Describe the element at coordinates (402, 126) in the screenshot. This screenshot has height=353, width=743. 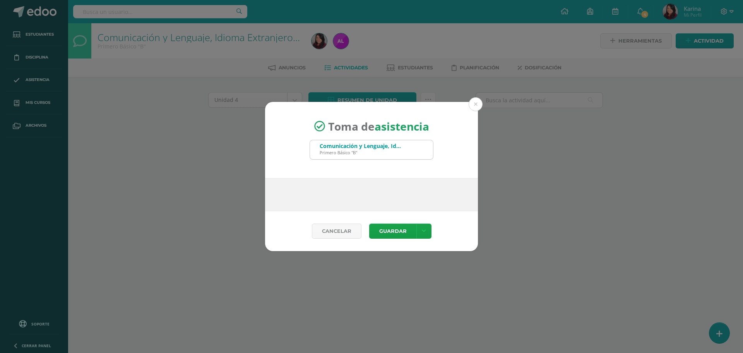
I see `strong: asistencia` at that location.